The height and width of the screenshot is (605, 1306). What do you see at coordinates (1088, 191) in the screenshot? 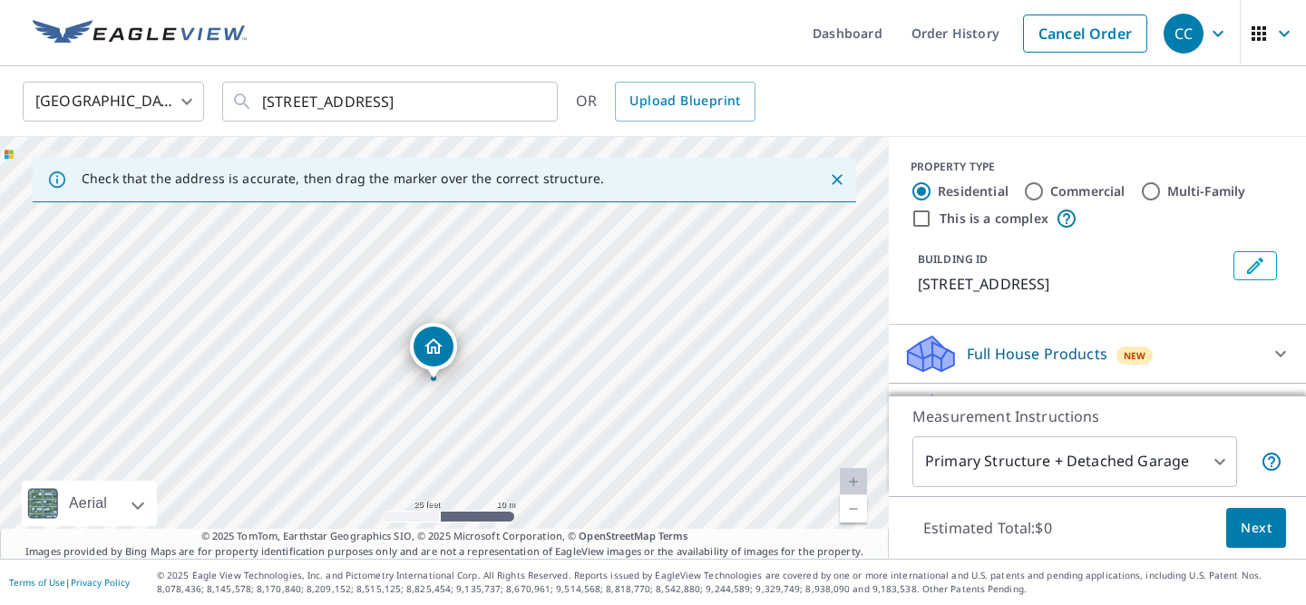
I see `label: Commercial` at bounding box center [1088, 191].